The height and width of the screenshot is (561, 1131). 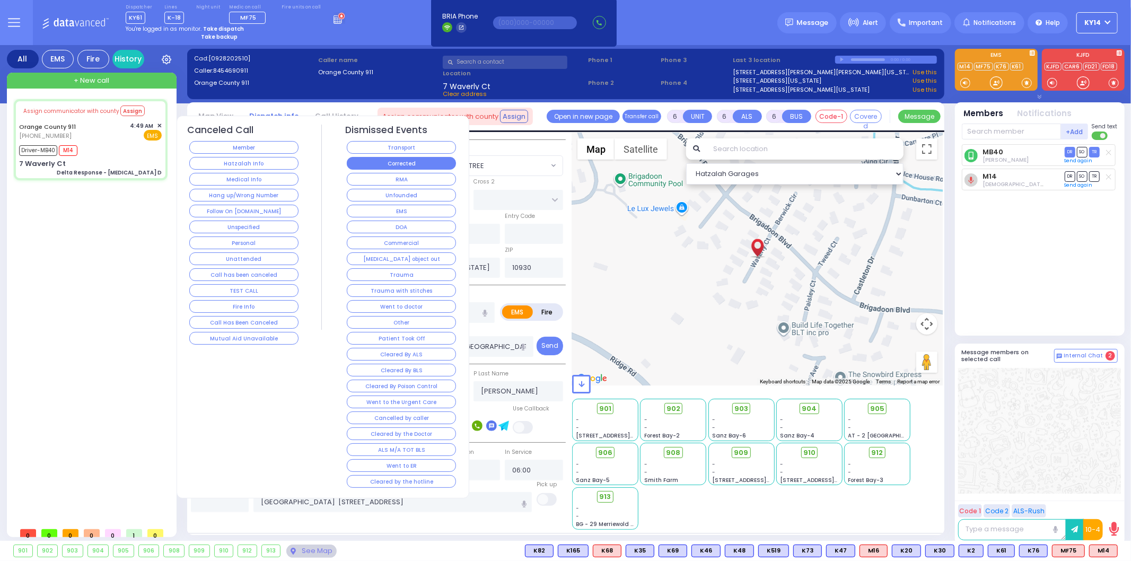 I want to click on button: Cleared by the Doctor, so click(x=401, y=434).